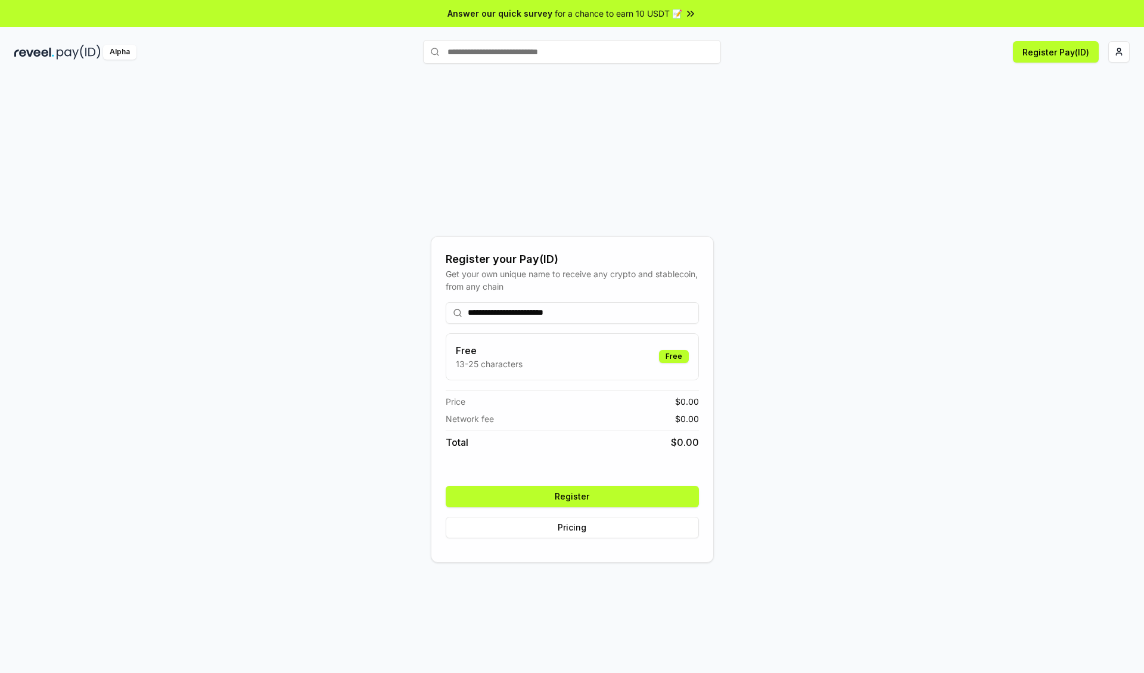 The image size is (1144, 673). Describe the element at coordinates (572, 496) in the screenshot. I see `button: Register` at that location.